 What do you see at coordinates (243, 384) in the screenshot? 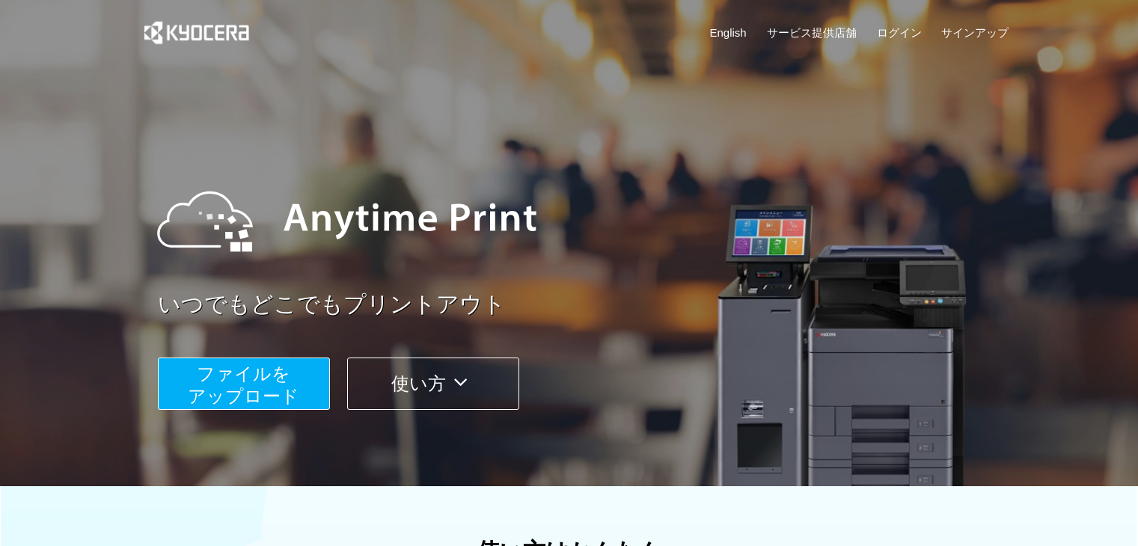
I see `span: ファイルを ​​アップロード` at bounding box center [243, 384].